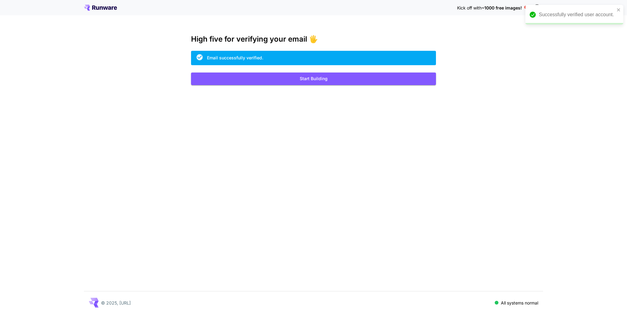 The width and height of the screenshot is (627, 314). Describe the element at coordinates (577, 15) in the screenshot. I see `div: Successfully verified user account.` at that location.